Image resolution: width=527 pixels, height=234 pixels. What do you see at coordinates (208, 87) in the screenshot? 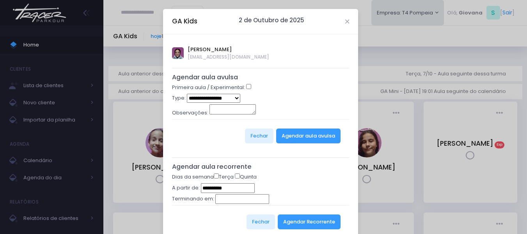
I see `label: Primeira aula / Experimental:` at bounding box center [208, 87].